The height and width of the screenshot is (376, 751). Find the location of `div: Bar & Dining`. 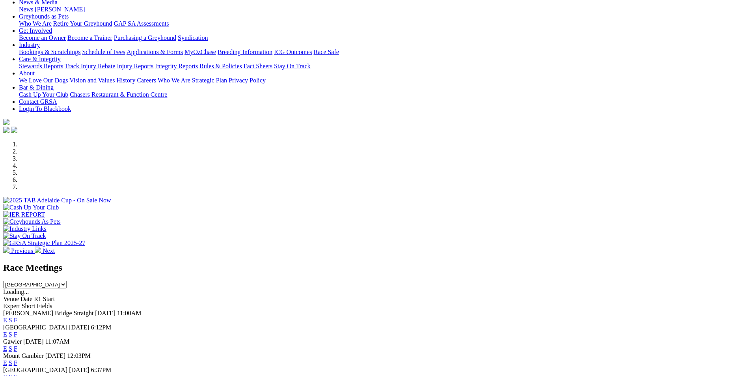

div: Bar & Dining is located at coordinates (383, 95).